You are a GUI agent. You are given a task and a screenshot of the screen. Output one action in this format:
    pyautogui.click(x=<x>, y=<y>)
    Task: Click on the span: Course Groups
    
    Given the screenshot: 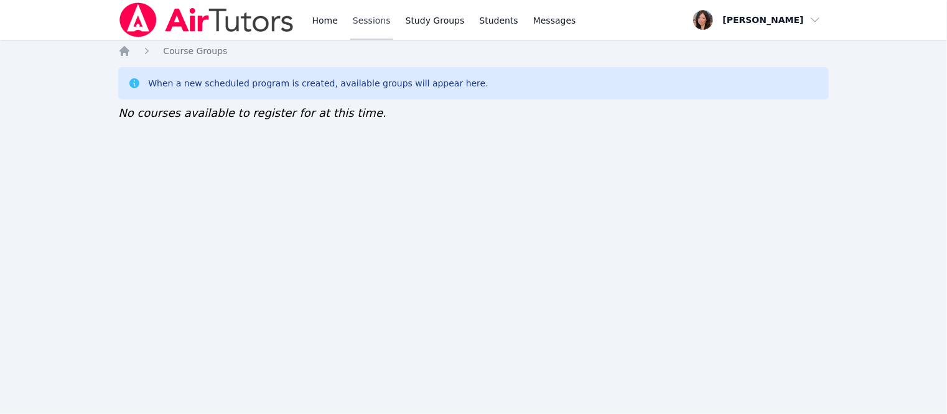 What is the action you would take?
    pyautogui.click(x=195, y=51)
    